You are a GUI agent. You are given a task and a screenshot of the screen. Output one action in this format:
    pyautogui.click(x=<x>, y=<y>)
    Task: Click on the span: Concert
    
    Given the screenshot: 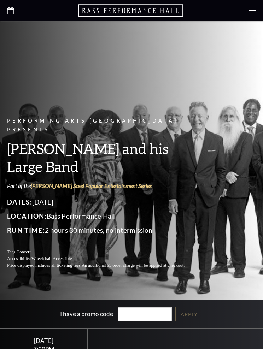 What is the action you would take?
    pyautogui.click(x=24, y=252)
    